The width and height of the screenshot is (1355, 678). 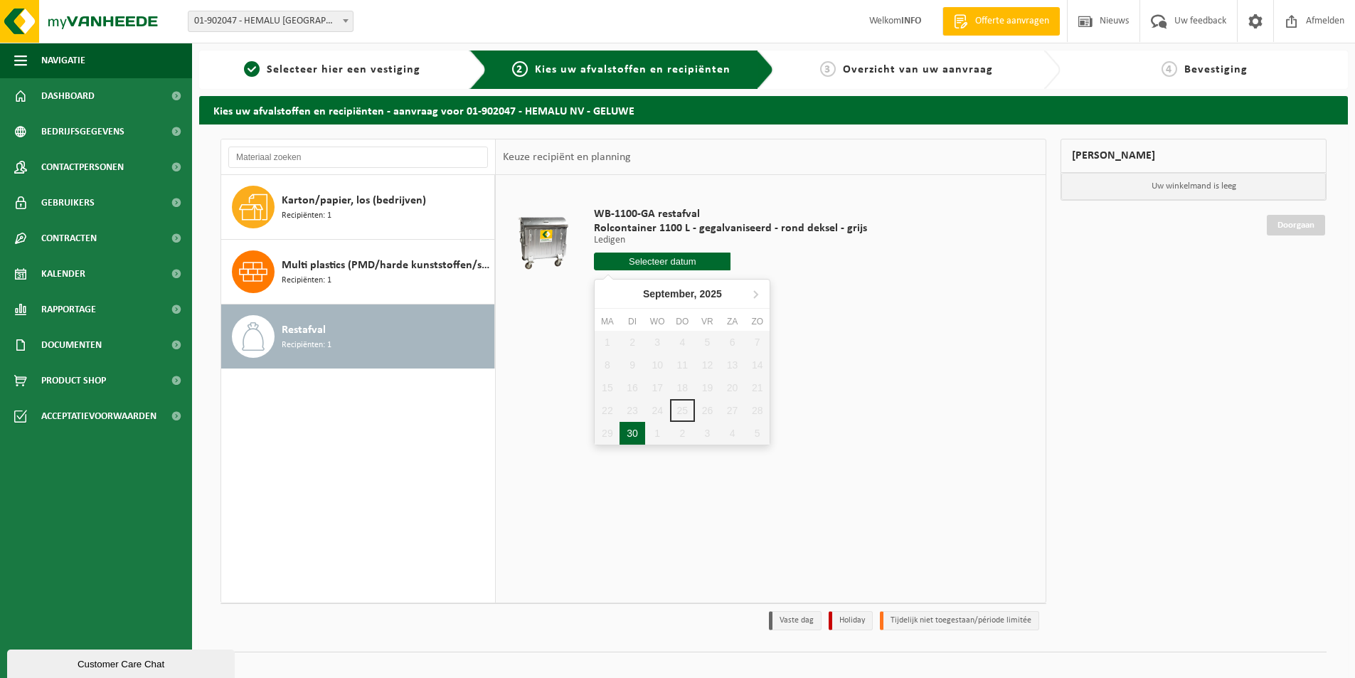 What do you see at coordinates (711, 294) in the screenshot?
I see `i: 2025` at bounding box center [711, 294].